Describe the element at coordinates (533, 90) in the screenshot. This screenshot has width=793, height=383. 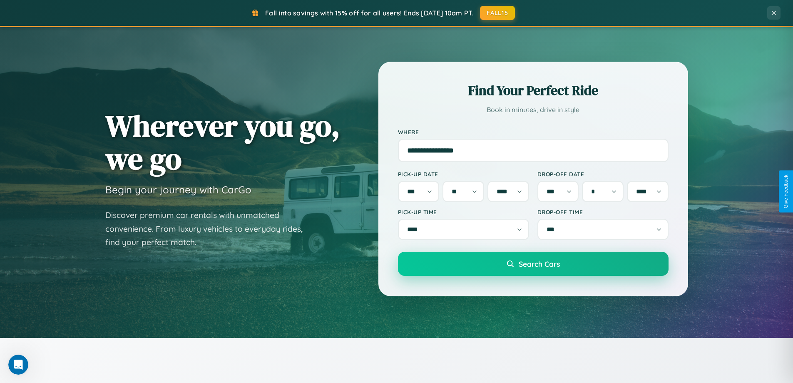
I see `h2: Find Your Perfect Ride` at that location.